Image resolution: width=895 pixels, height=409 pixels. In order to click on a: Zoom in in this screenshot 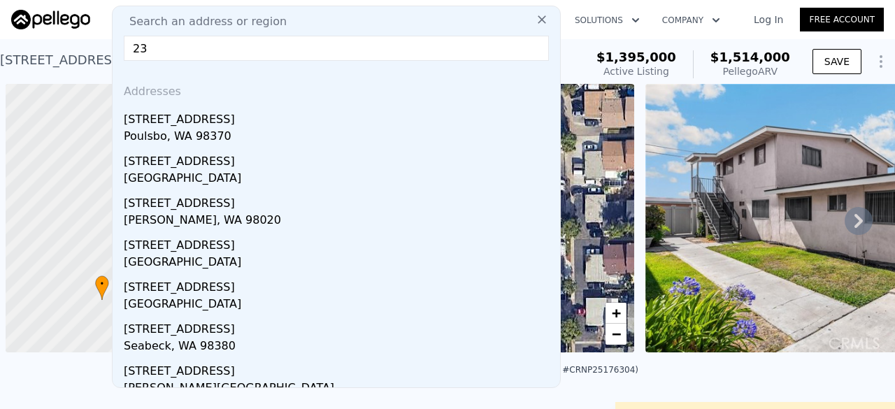, I will do `click(616, 313)`.